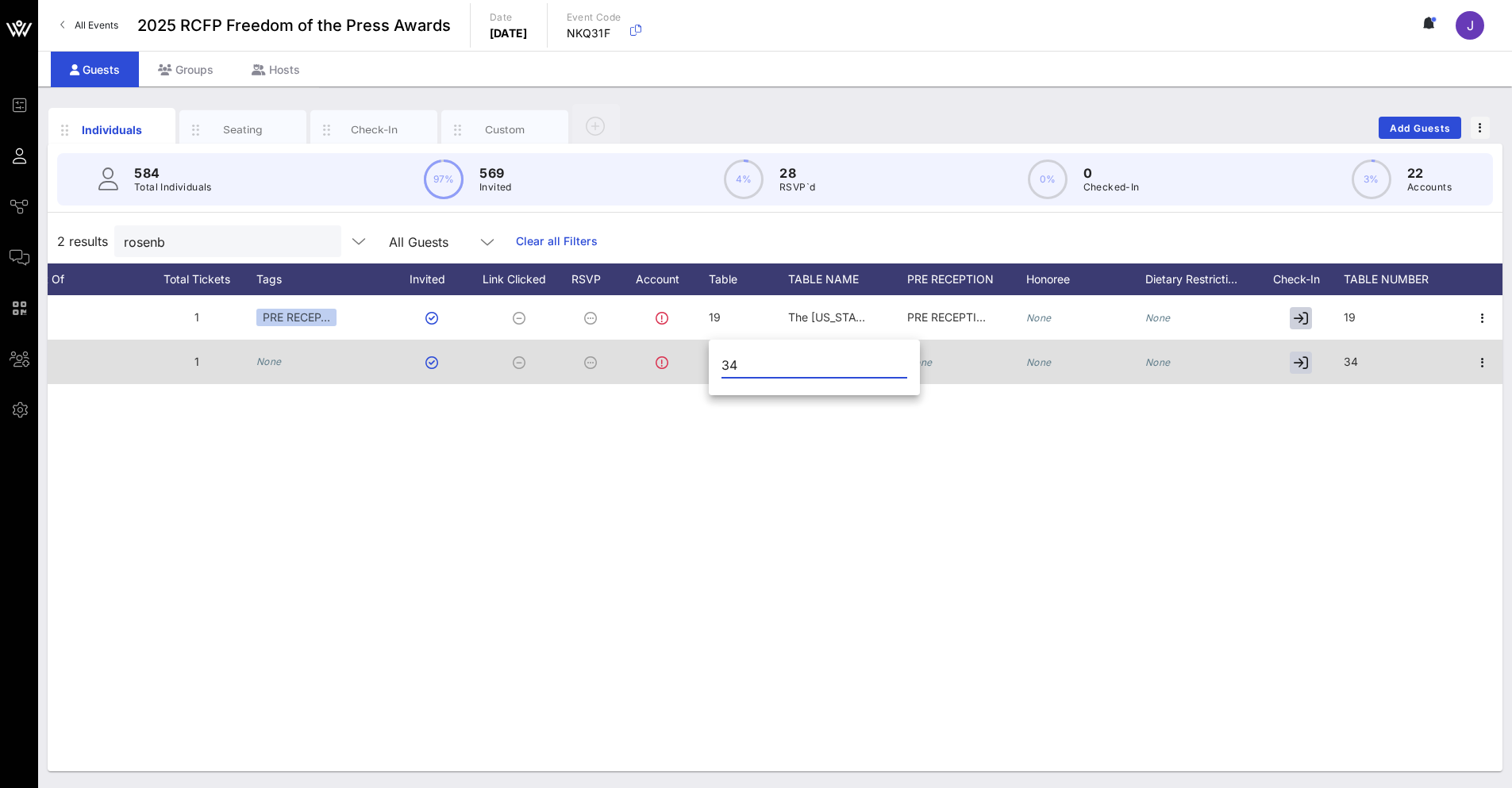 The height and width of the screenshot is (788, 1512). What do you see at coordinates (495, 173) in the screenshot?
I see `p: 569` at bounding box center [495, 173].